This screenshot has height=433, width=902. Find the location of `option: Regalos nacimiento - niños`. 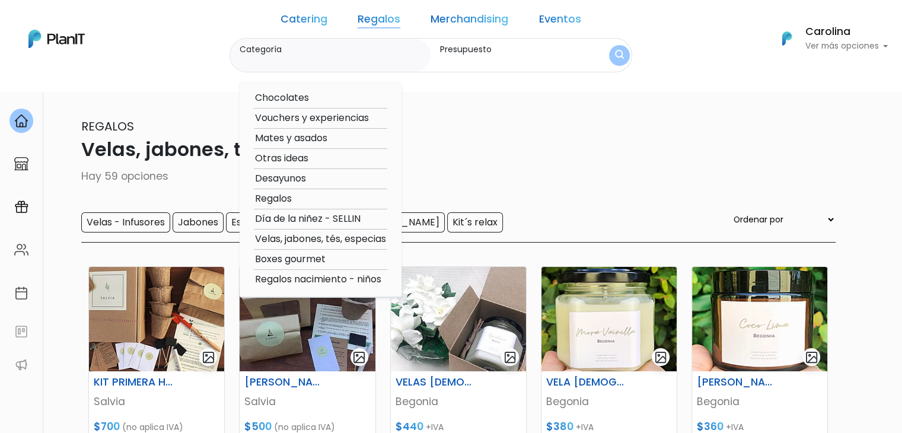

option: Regalos nacimiento - niños is located at coordinates (320, 279).